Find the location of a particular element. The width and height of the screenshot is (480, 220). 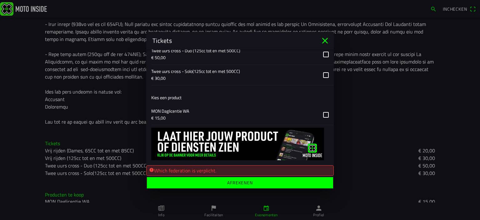

ion-icon: close is located at coordinates (325, 41).